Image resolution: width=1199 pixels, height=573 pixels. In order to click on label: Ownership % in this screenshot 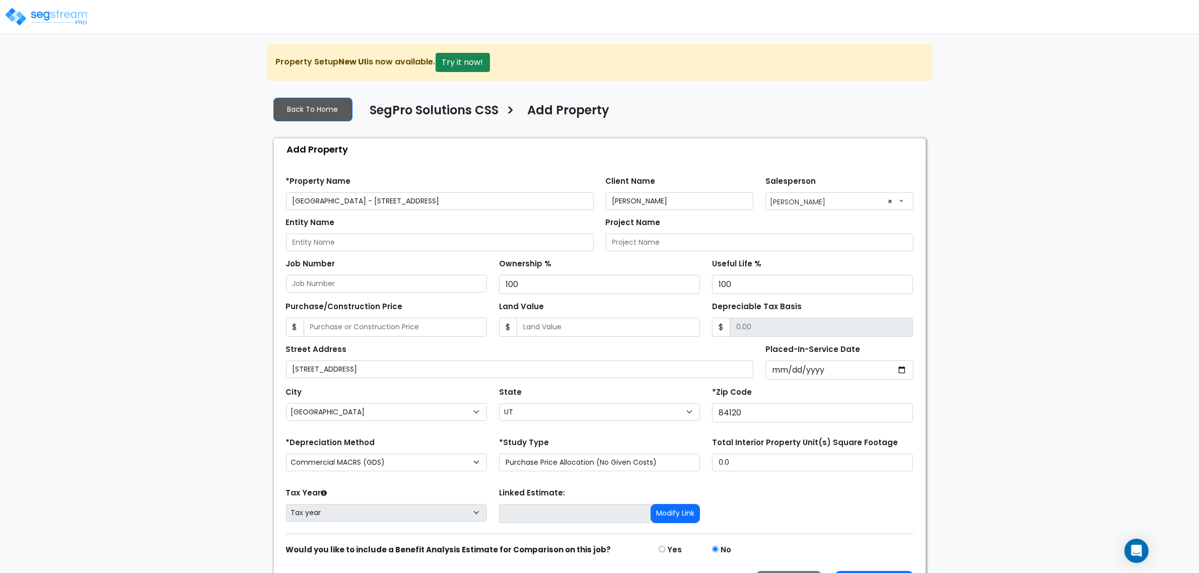, I will do `click(525, 264)`.